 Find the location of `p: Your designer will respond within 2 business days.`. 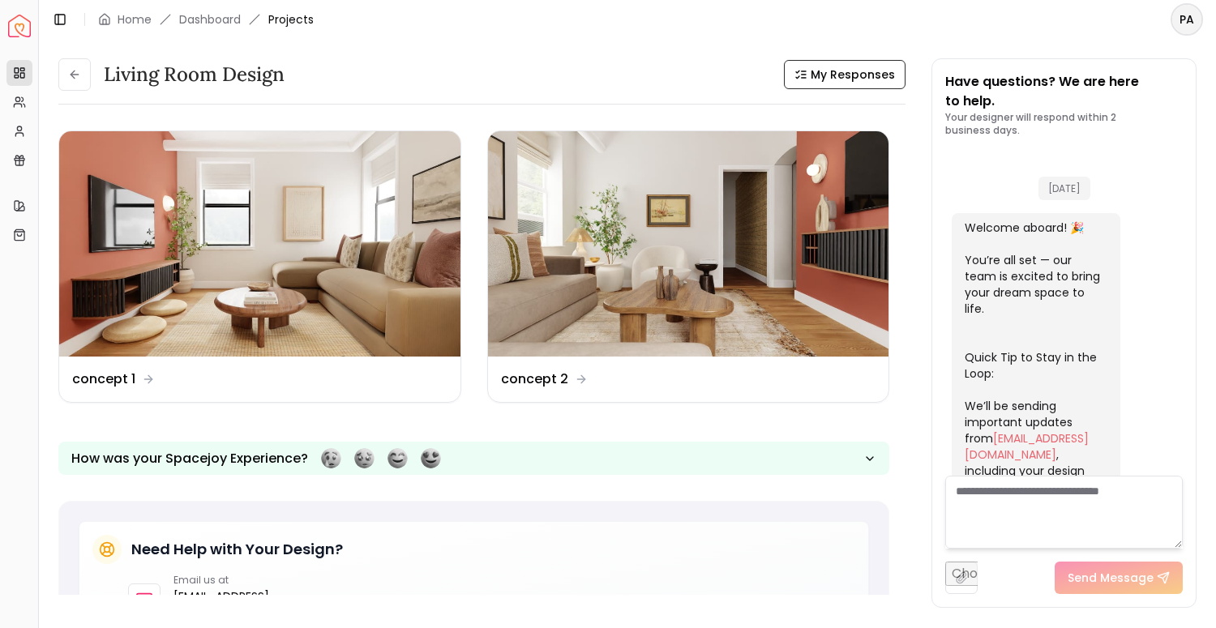

p: Your designer will respond within 2 business days. is located at coordinates (1064, 124).